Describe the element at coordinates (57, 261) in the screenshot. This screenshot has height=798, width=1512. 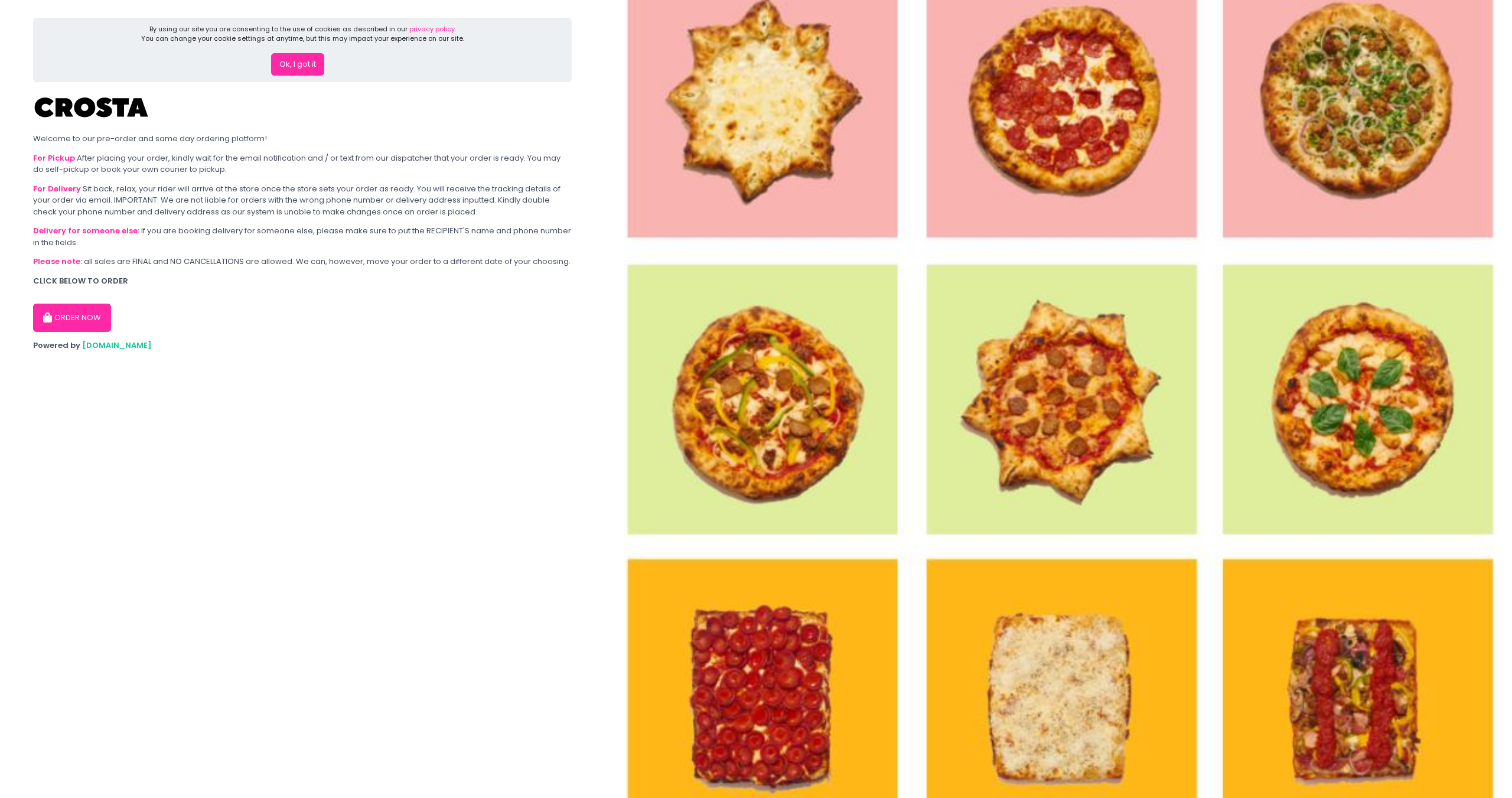
I see `b: Please note:` at that location.